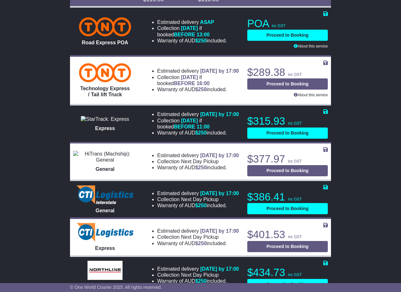 This screenshot has width=401, height=292. What do you see at coordinates (287, 159) in the screenshot?
I see `p: $377.97` at bounding box center [287, 159].